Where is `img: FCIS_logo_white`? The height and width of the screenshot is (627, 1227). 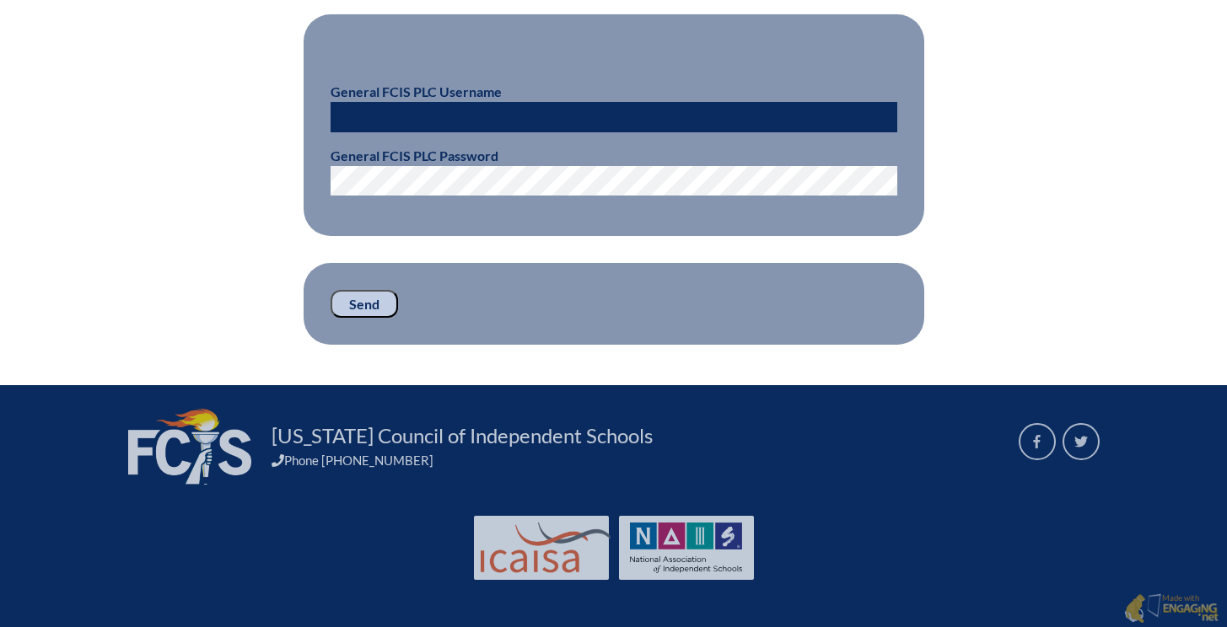
img: FCIS_logo_white is located at coordinates (190, 447).